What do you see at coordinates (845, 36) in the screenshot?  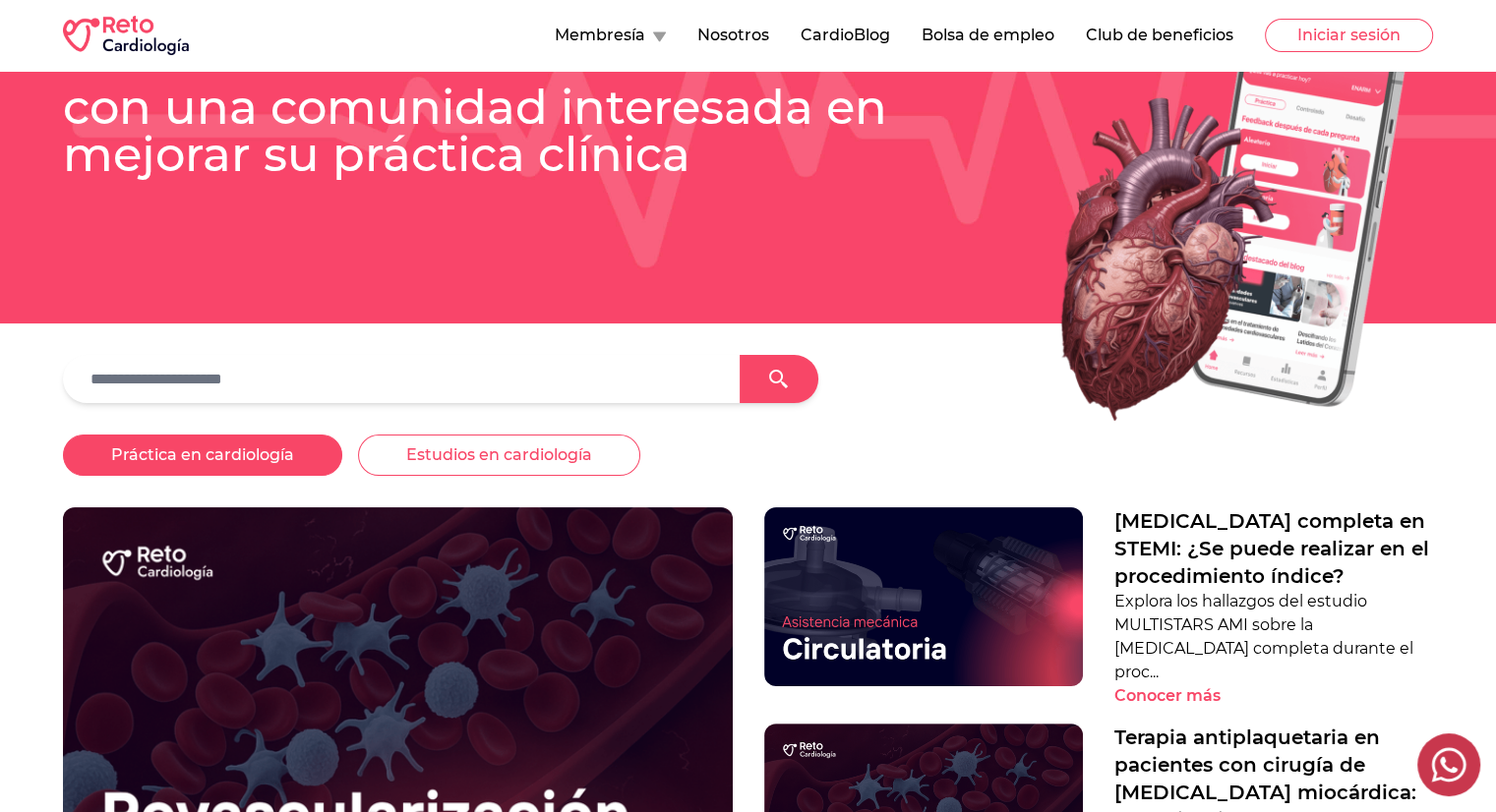 I see `a: CardioBlog` at bounding box center [845, 36].